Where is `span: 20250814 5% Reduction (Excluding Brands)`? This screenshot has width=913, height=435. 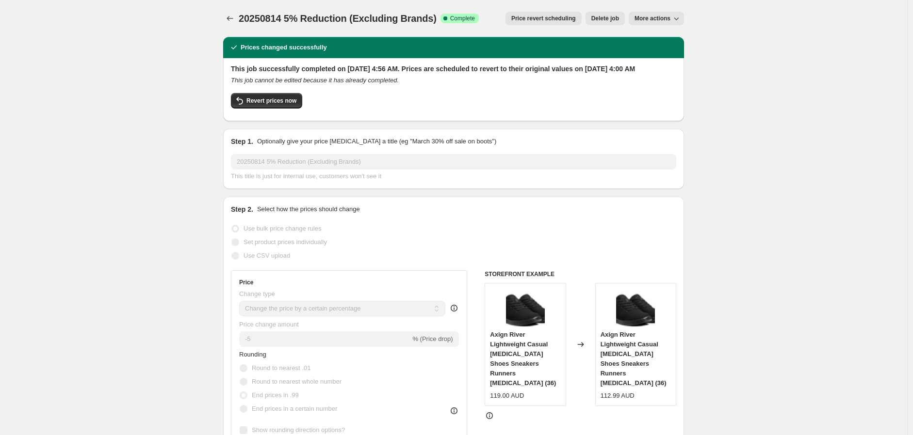 span: 20250814 5% Reduction (Excluding Brands) is located at coordinates (337, 18).